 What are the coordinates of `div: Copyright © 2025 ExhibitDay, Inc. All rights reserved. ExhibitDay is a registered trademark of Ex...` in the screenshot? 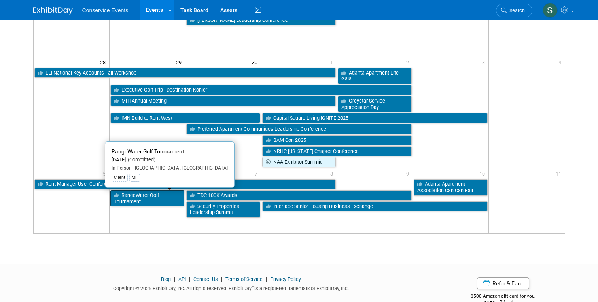 It's located at (231, 287).